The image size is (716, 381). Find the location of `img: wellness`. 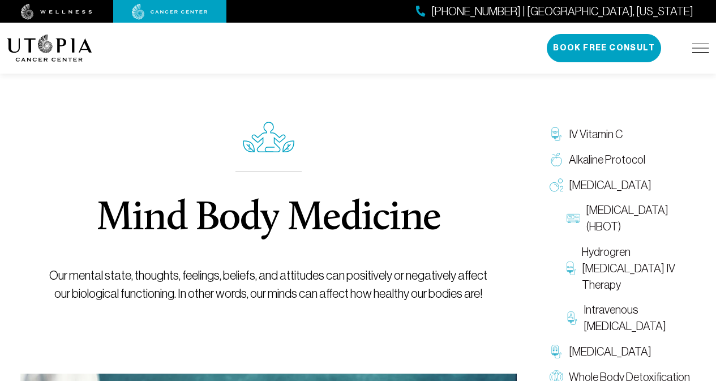

img: wellness is located at coordinates (57, 12).